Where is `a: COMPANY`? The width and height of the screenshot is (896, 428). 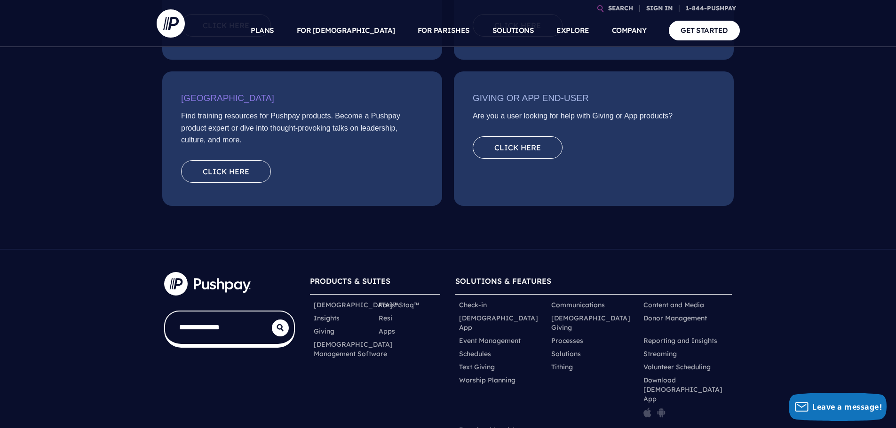
a: COMPANY is located at coordinates (629, 31).